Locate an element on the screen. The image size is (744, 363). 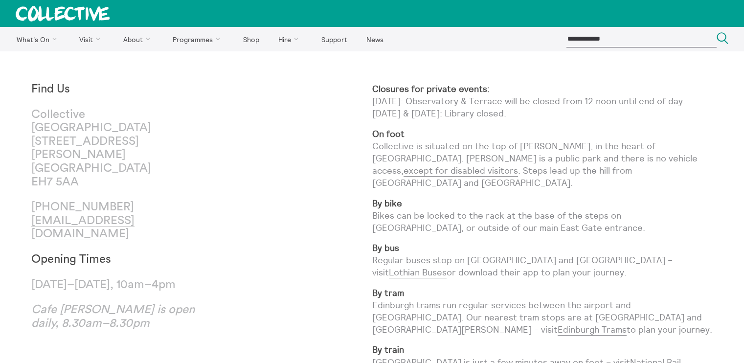
a: Visit is located at coordinates (92, 39).